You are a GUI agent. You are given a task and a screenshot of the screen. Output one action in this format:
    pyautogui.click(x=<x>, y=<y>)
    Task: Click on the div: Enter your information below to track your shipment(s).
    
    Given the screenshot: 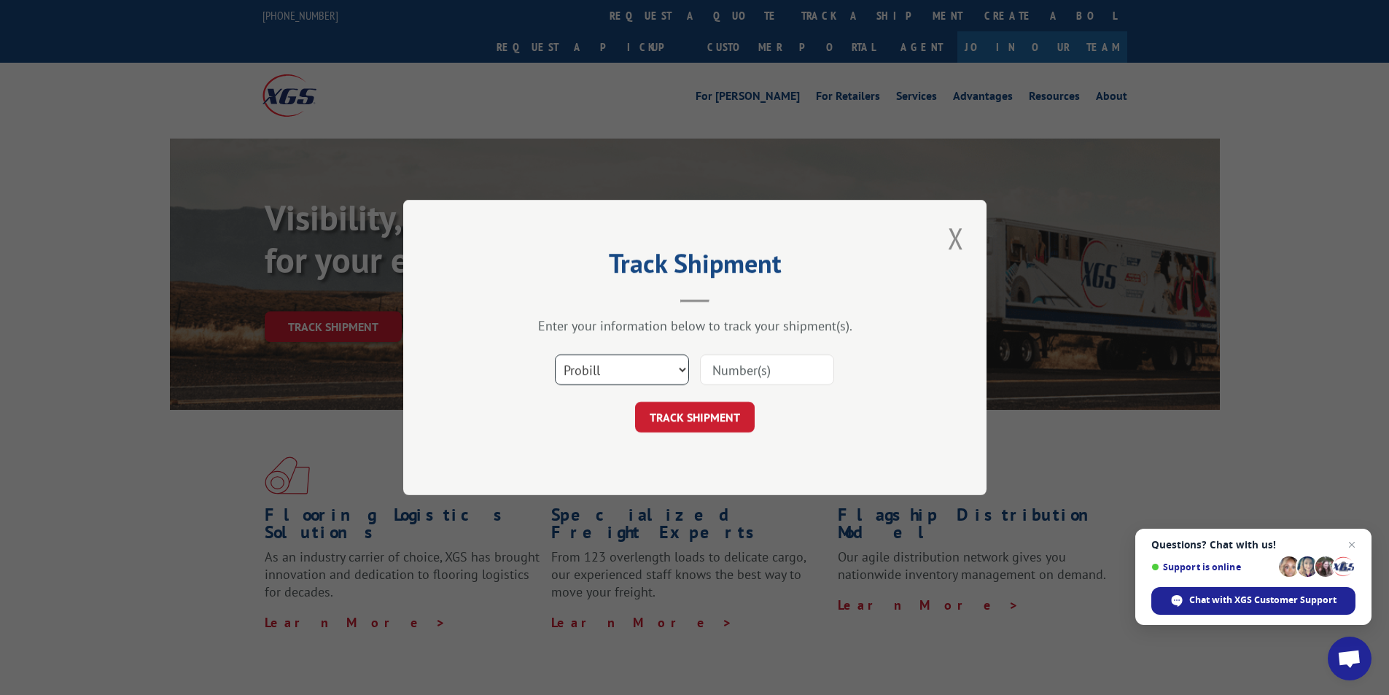 What is the action you would take?
    pyautogui.click(x=695, y=325)
    